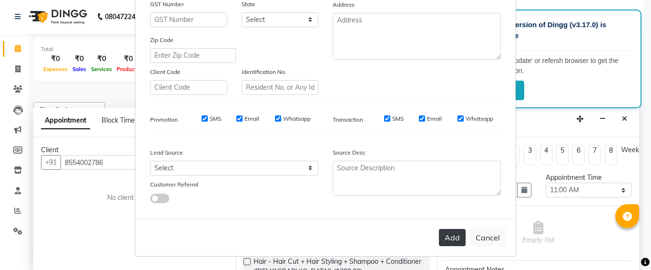  I want to click on input: Enter Zip Code, so click(193, 55).